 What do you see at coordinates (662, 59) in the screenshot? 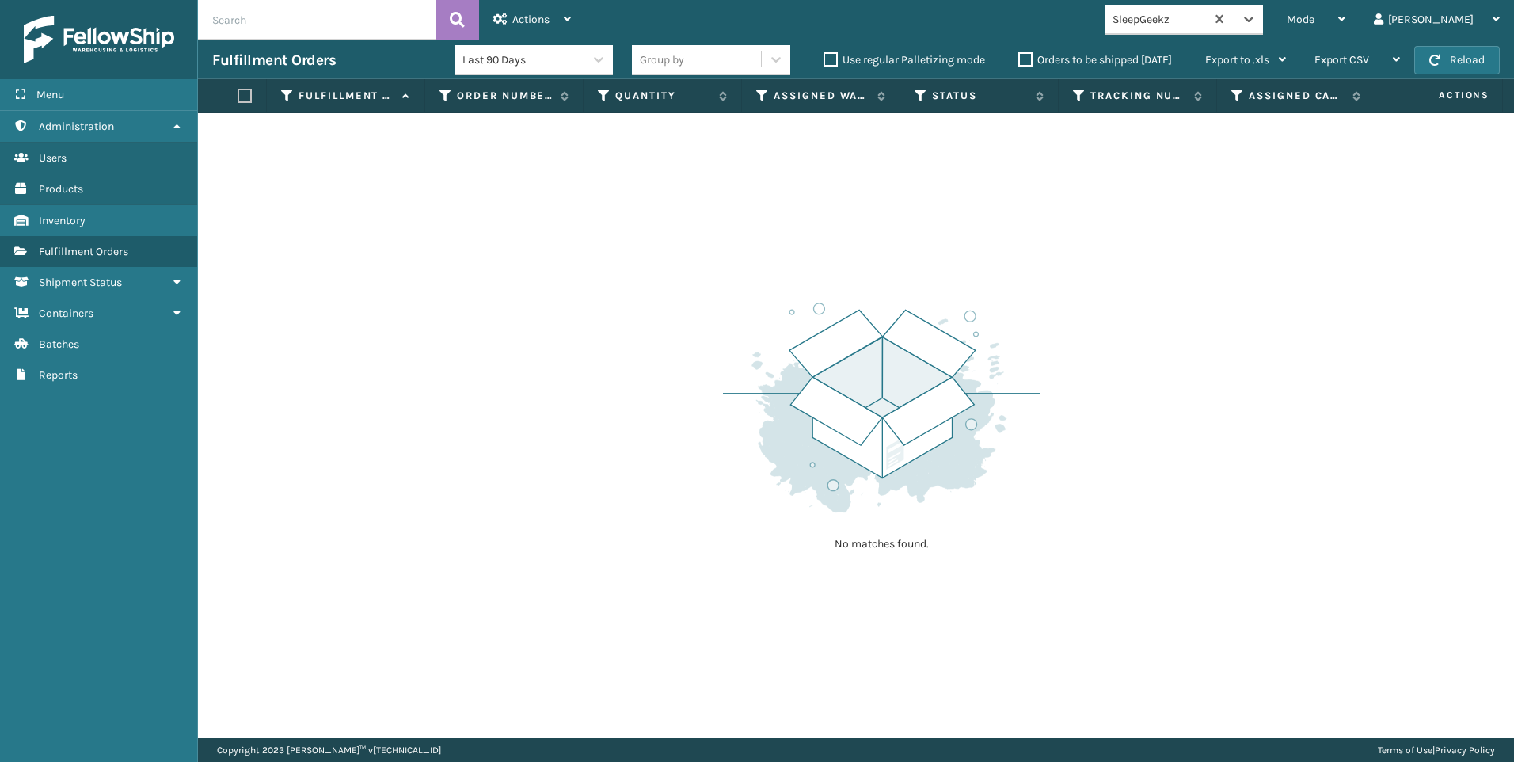
I see `div: Group by` at bounding box center [662, 59].